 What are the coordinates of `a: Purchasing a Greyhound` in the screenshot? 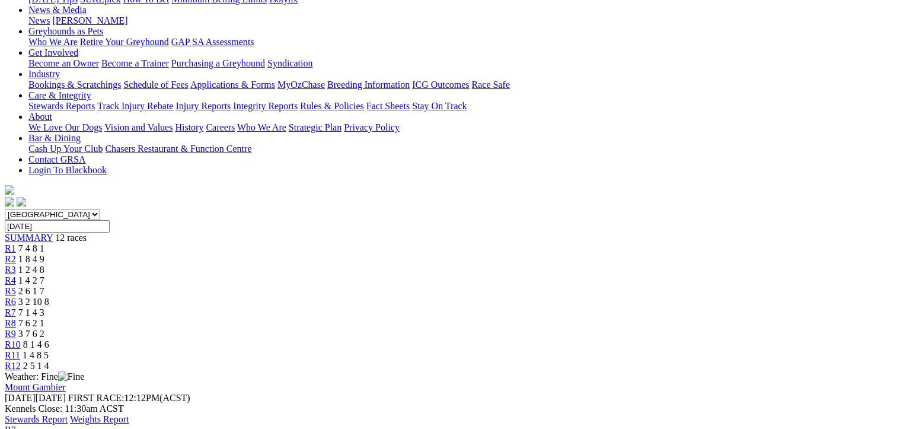 It's located at (218, 63).